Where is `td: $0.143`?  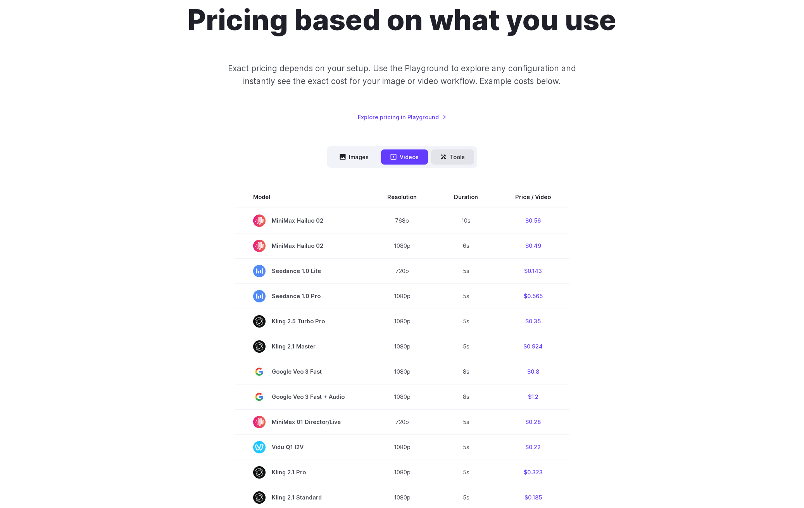 td: $0.143 is located at coordinates (533, 271).